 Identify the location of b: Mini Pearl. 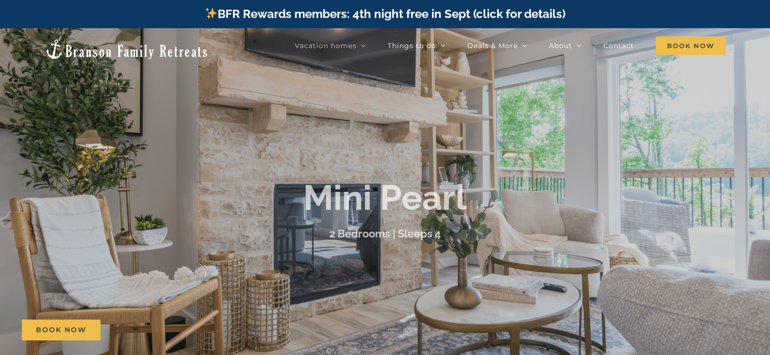
(385, 197).